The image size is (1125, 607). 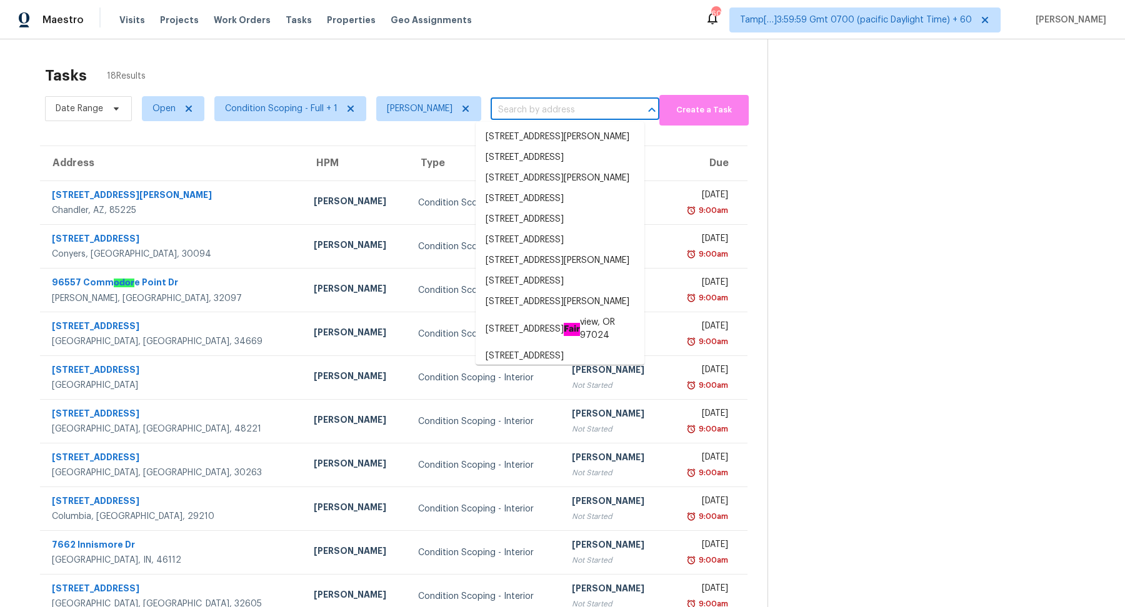 I want to click on span: Tasks, so click(x=299, y=20).